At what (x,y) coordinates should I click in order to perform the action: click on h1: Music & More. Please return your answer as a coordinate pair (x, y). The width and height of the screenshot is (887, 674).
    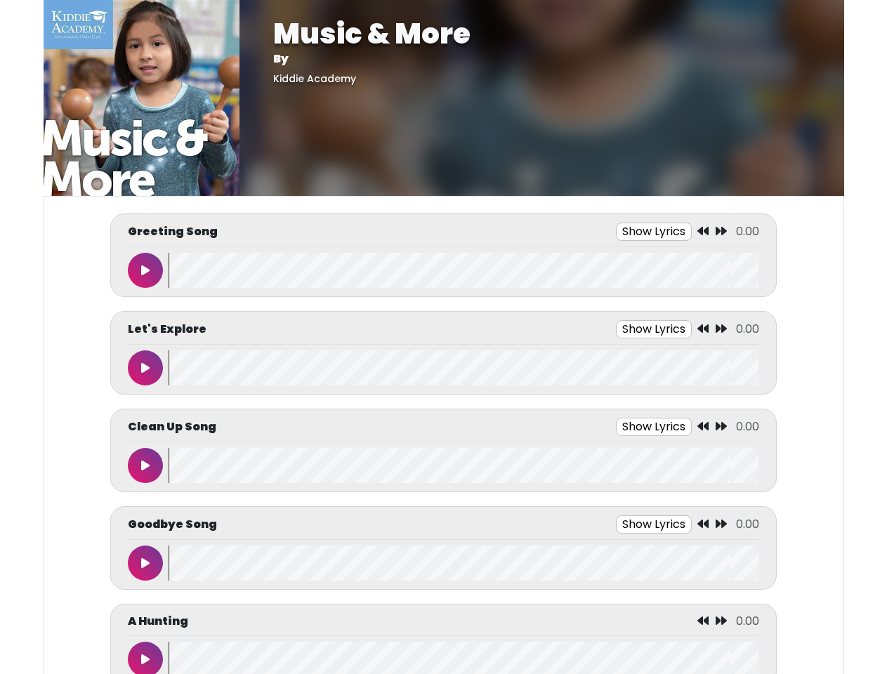
    Looking at the image, I should click on (542, 34).